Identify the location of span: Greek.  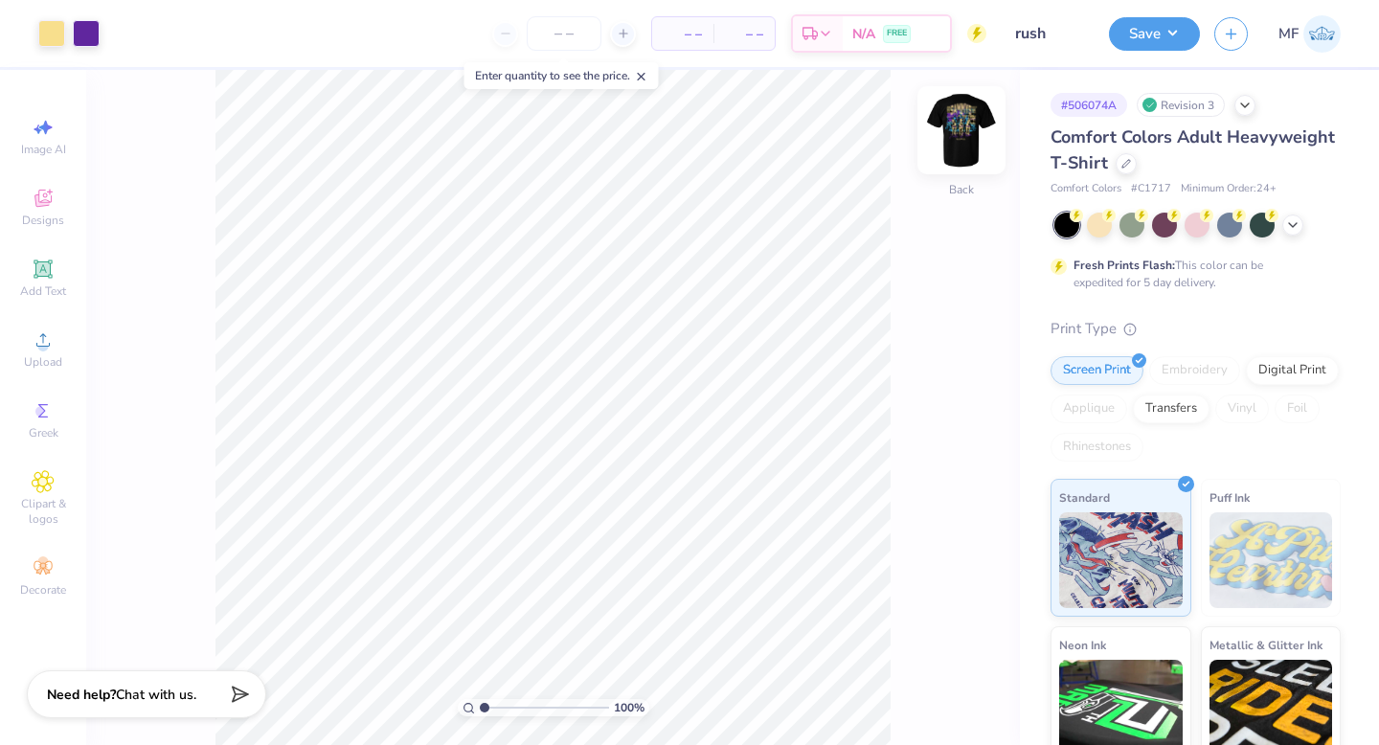
(43, 433).